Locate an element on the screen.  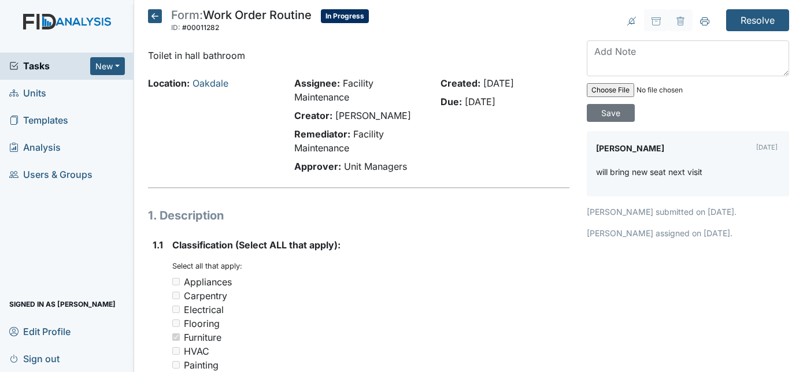
input: Appliances is located at coordinates (176, 282).